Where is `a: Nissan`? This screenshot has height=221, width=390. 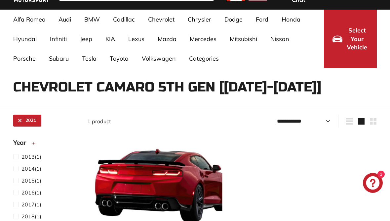 a: Nissan is located at coordinates (280, 39).